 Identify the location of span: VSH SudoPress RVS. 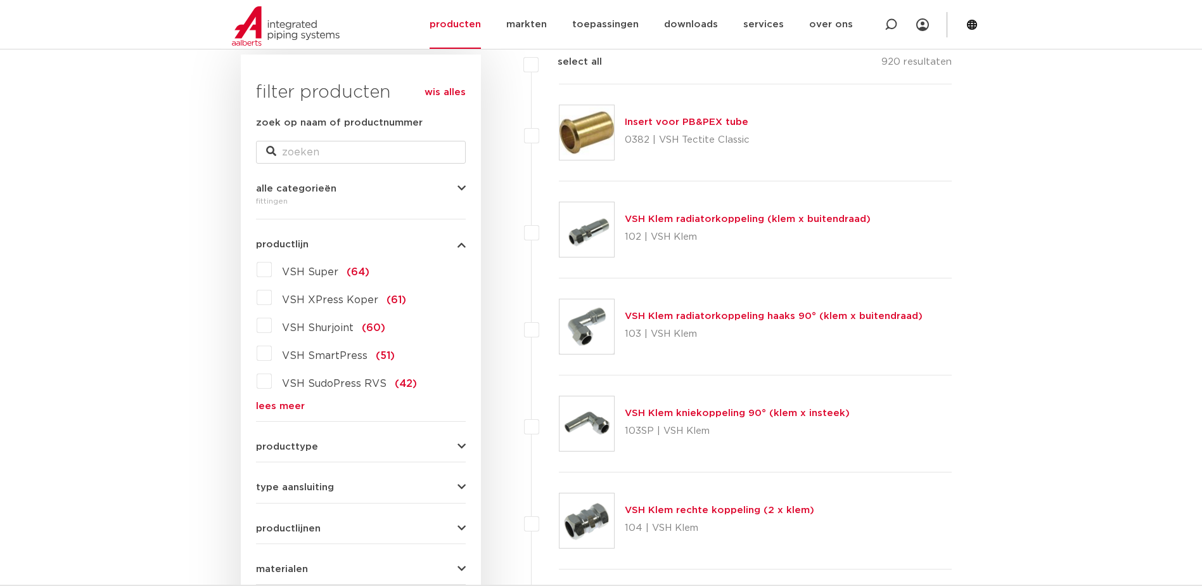
(334, 383).